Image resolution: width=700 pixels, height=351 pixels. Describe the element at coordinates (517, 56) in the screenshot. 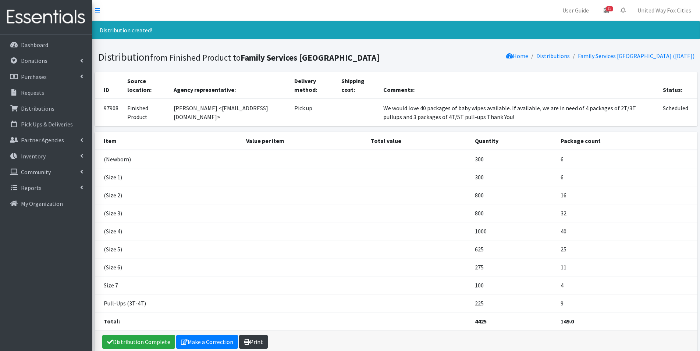

I see `a: Home` at that location.